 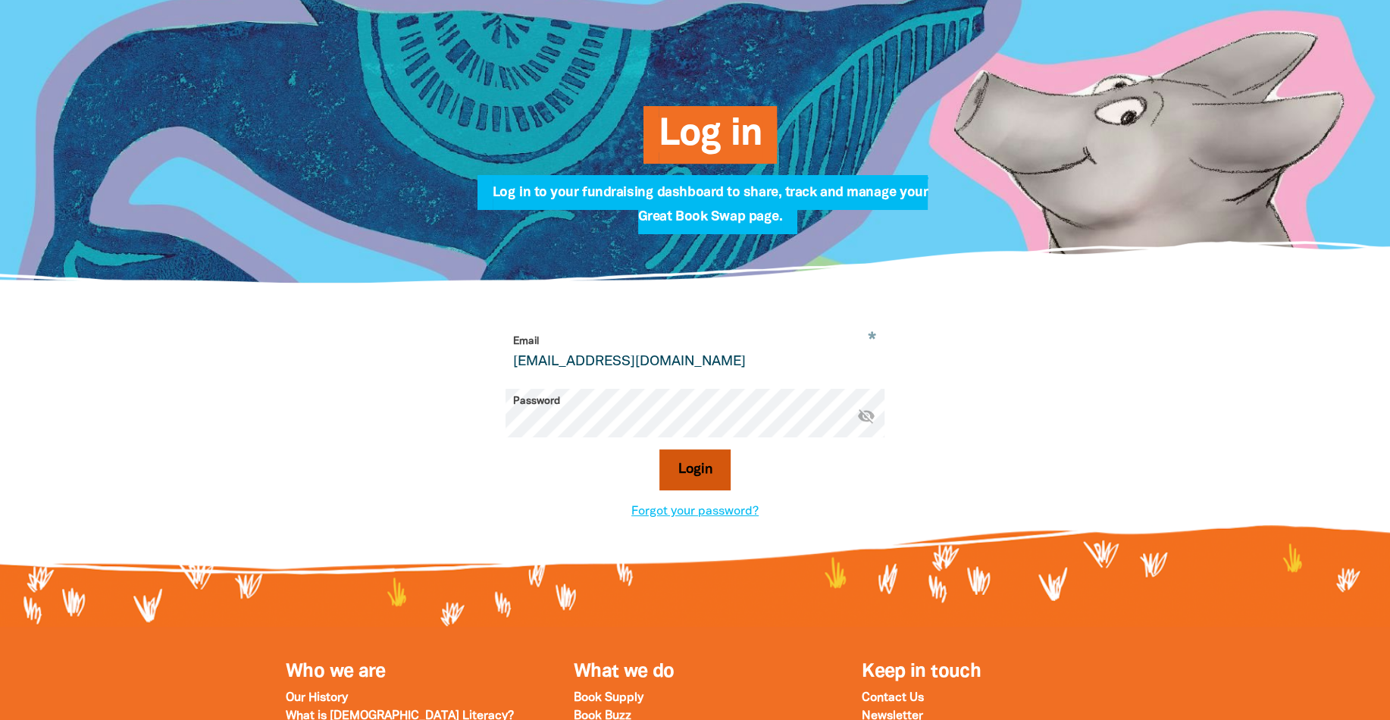 What do you see at coordinates (866, 416) in the screenshot?
I see `button: visibility_off` at bounding box center [866, 416].